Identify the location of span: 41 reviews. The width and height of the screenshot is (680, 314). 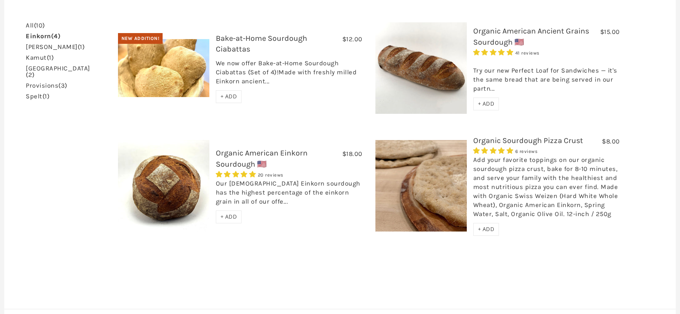
(527, 53).